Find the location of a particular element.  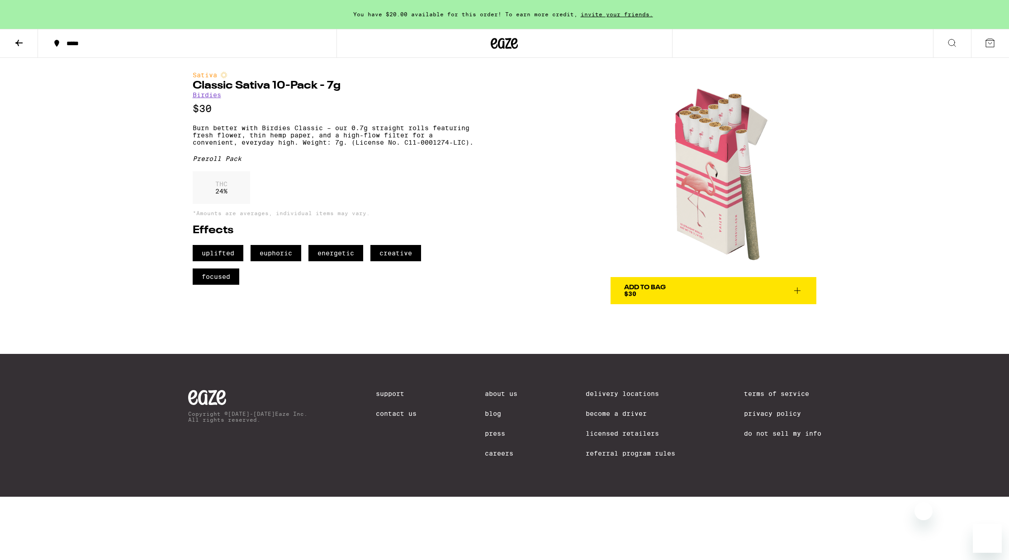

span: invite your friends. is located at coordinates (617, 14).